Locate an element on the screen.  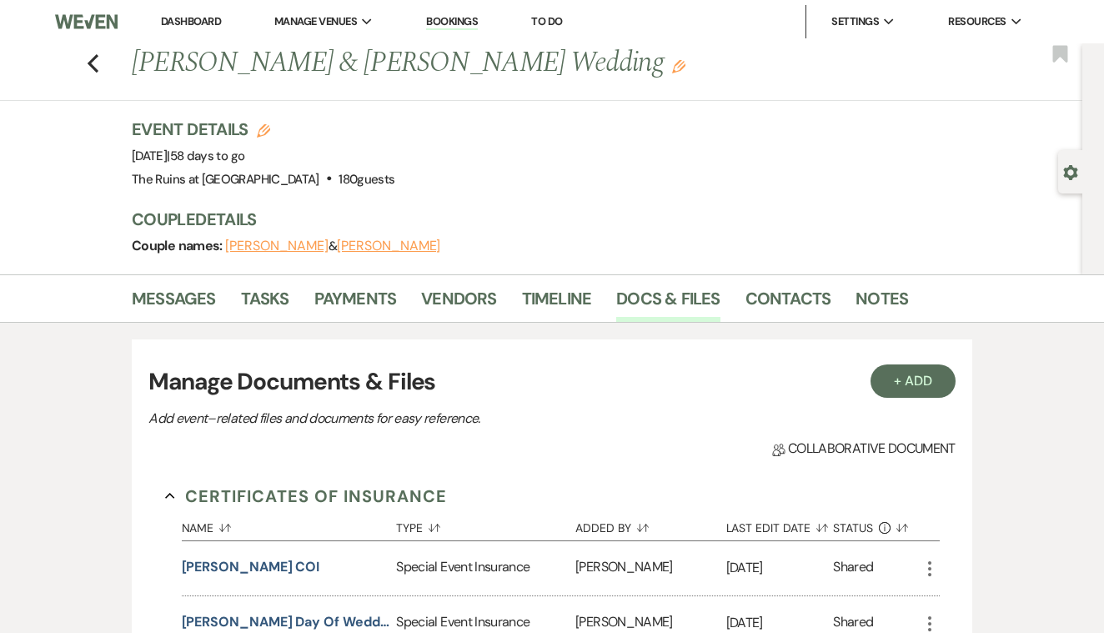
a: To Do is located at coordinates (546, 21).